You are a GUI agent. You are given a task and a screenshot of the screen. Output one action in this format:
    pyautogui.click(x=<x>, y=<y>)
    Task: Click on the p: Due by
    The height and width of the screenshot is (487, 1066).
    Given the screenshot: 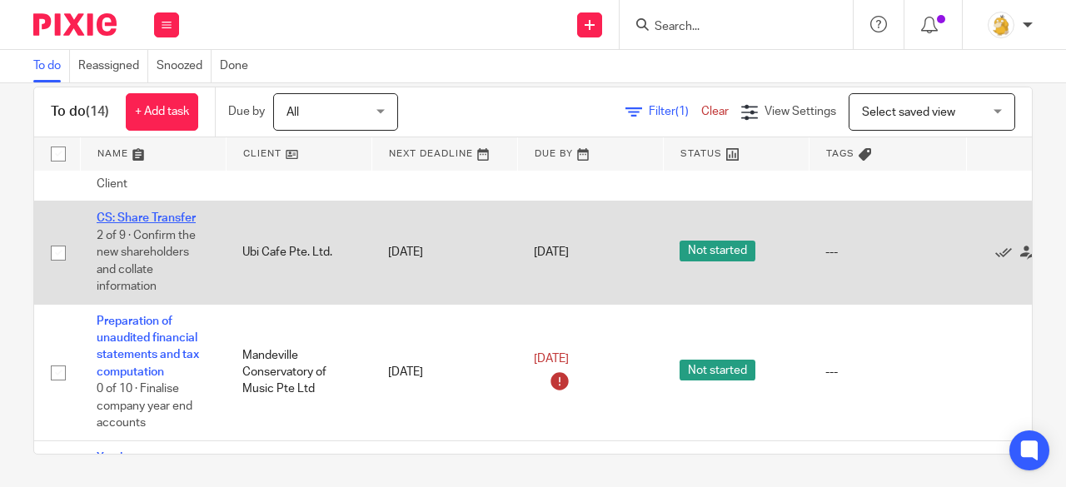 What is the action you would take?
    pyautogui.click(x=246, y=112)
    